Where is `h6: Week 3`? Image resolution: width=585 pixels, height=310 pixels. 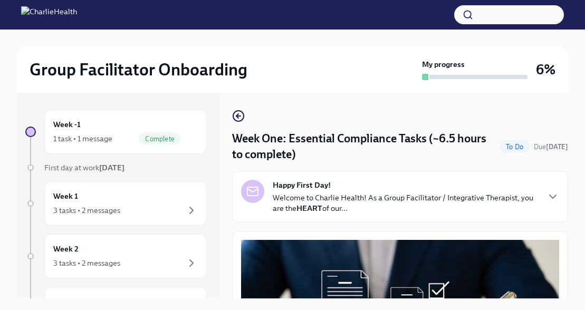 h6: Week 3 is located at coordinates (66, 302).